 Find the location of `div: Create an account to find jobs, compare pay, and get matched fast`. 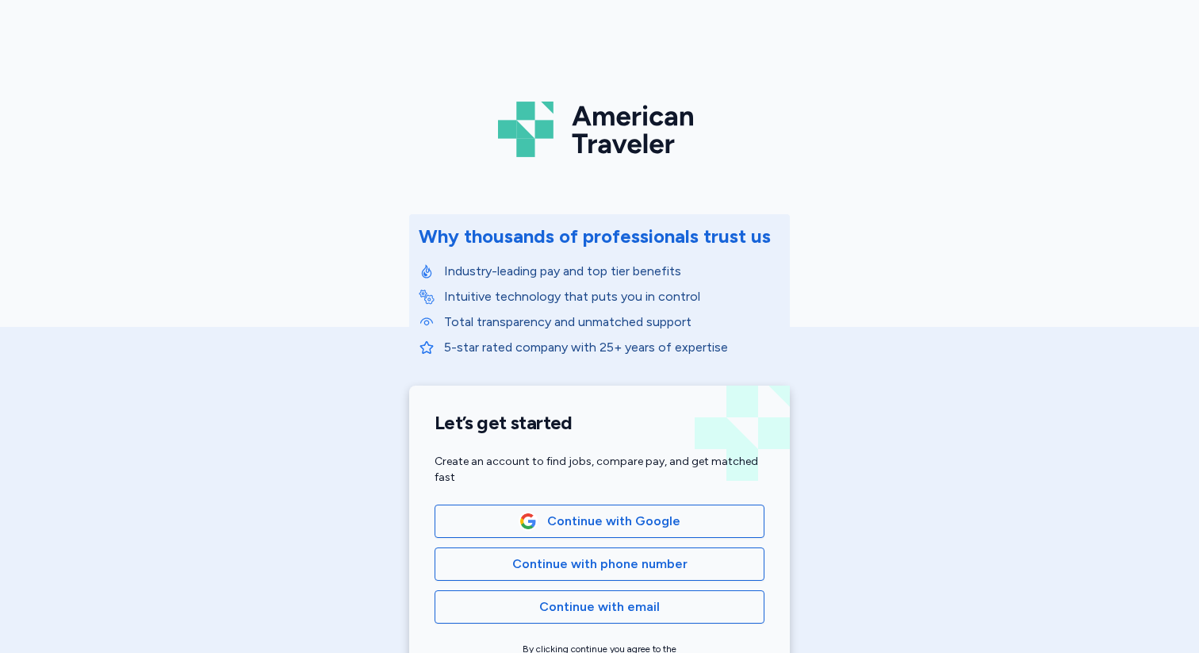

div: Create an account to find jobs, compare pay, and get matched fast is located at coordinates (600, 469).